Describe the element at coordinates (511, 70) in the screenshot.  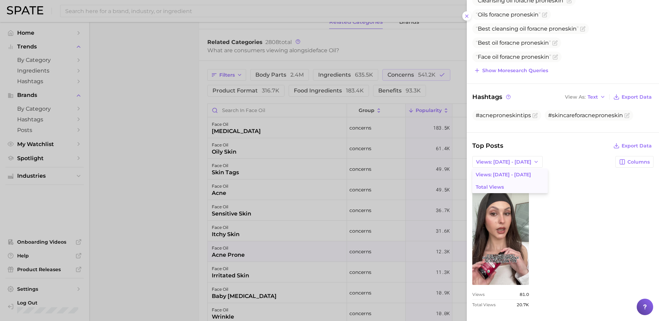
I see `button: Show moresearch queries` at that location.